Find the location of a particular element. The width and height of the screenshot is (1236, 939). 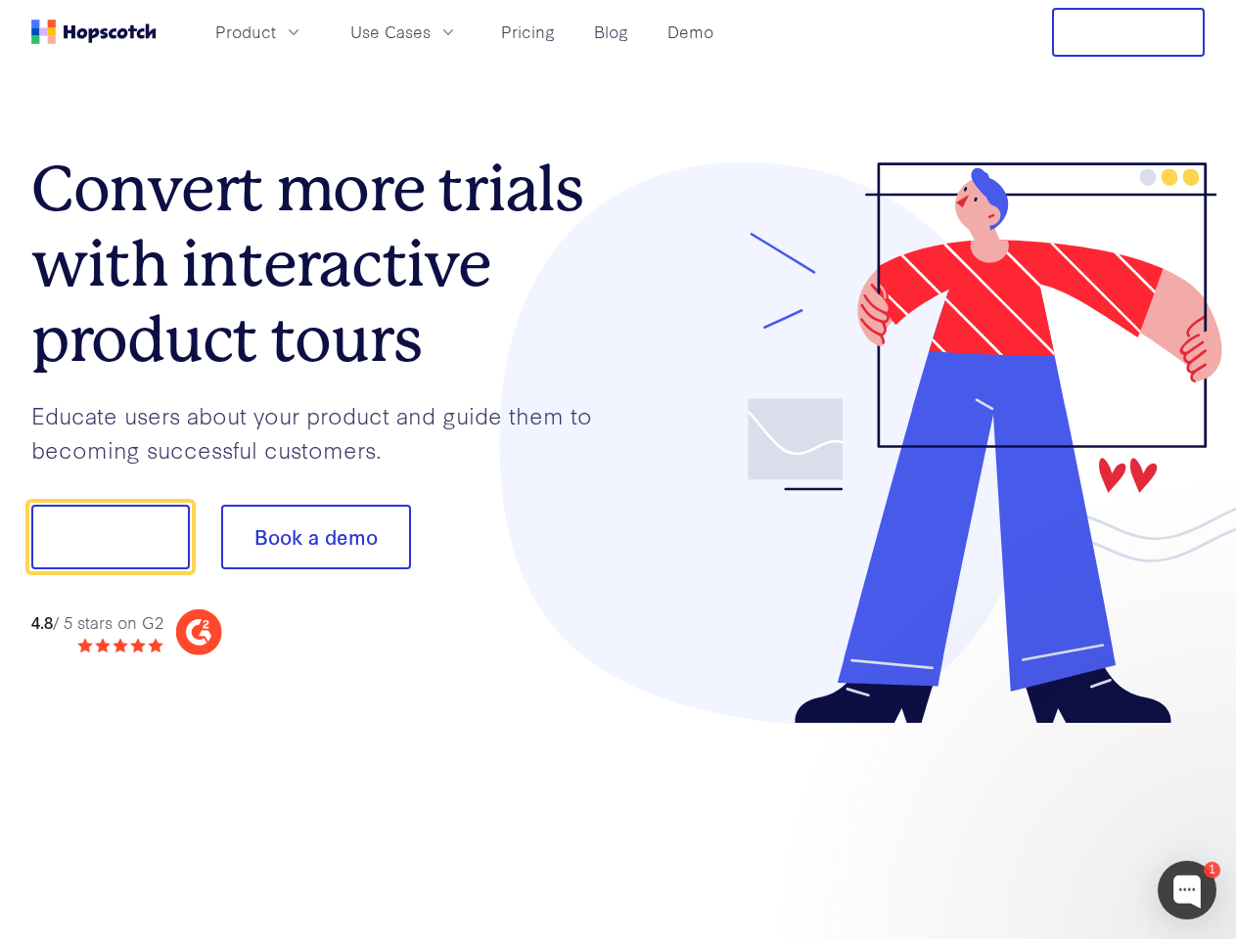

div: 1 is located at coordinates (1211, 870).